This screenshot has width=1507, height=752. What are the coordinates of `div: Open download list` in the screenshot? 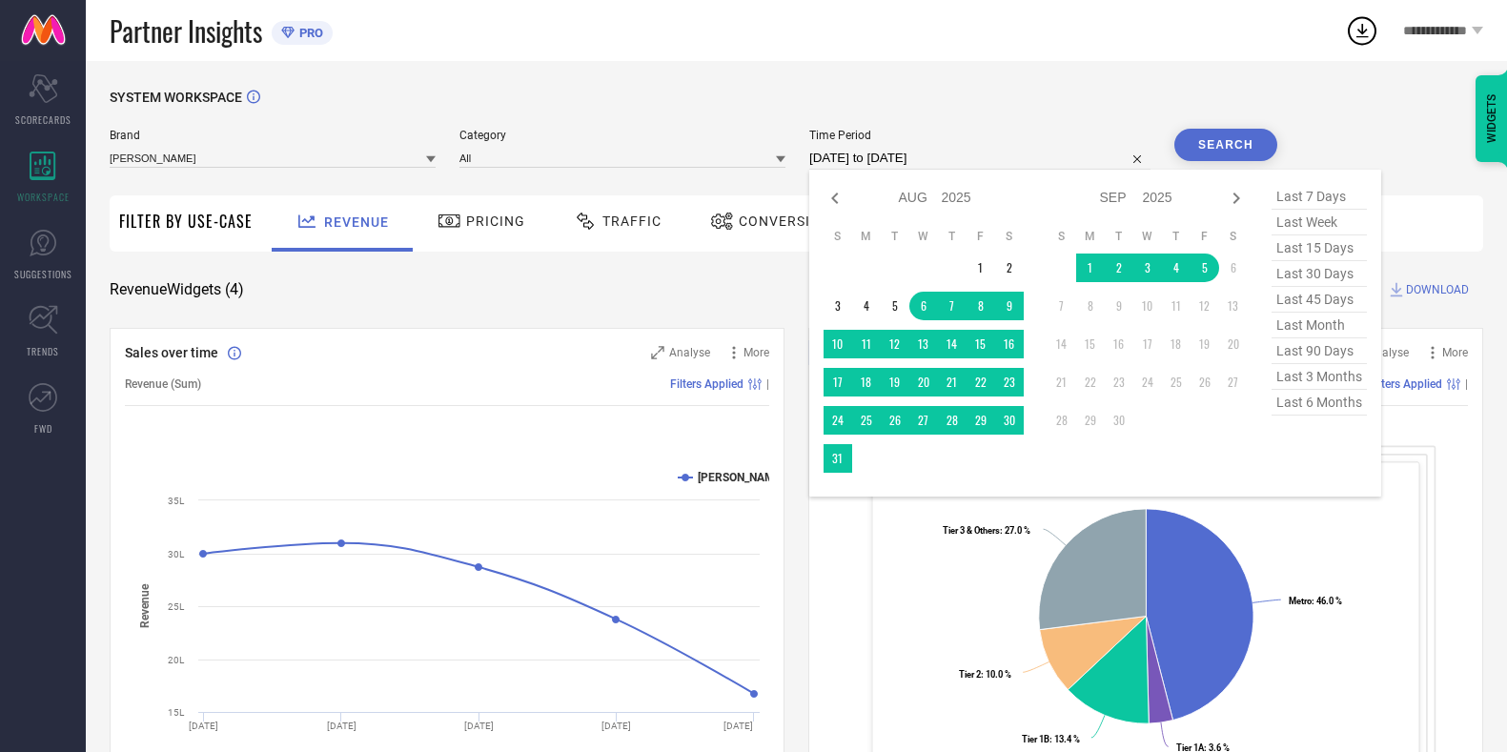 It's located at (1362, 31).